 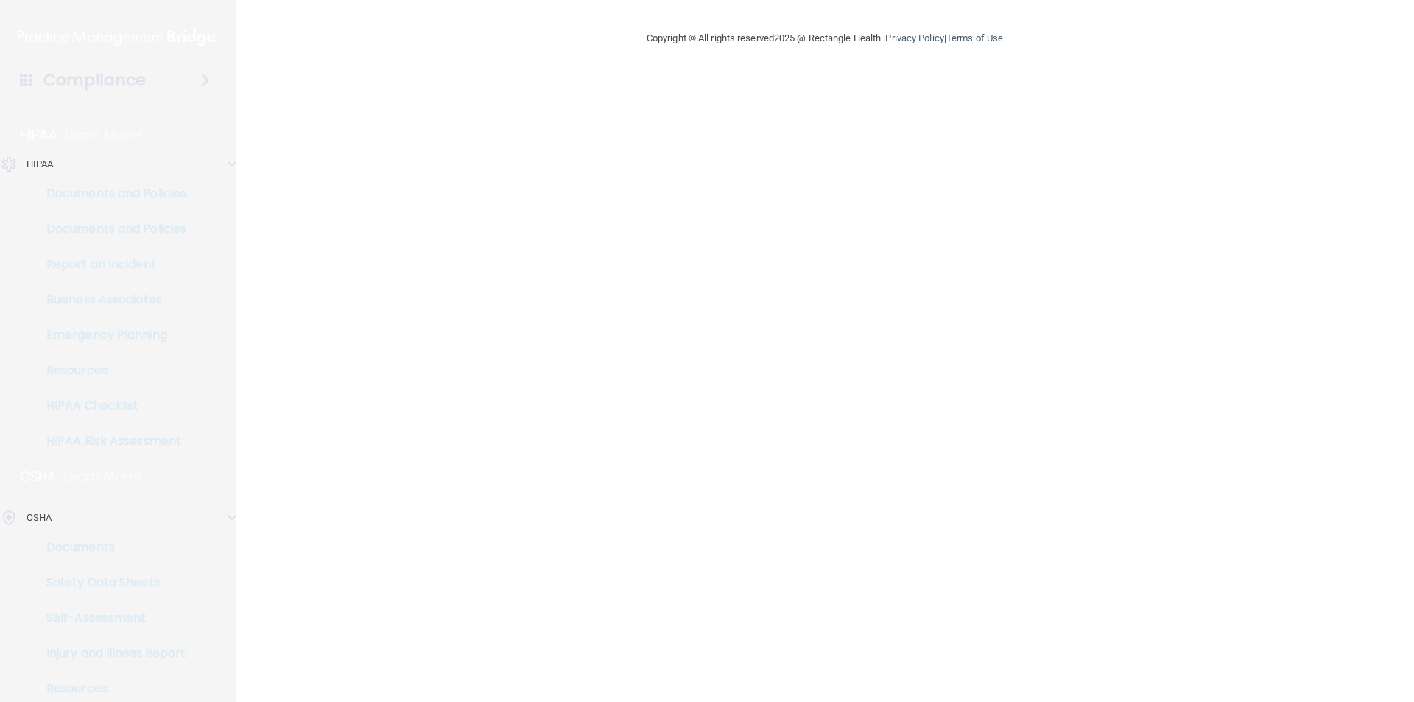 I want to click on div: Copyright © All rights reserved 2025 @ Rectangle Health | |, so click(x=825, y=38).